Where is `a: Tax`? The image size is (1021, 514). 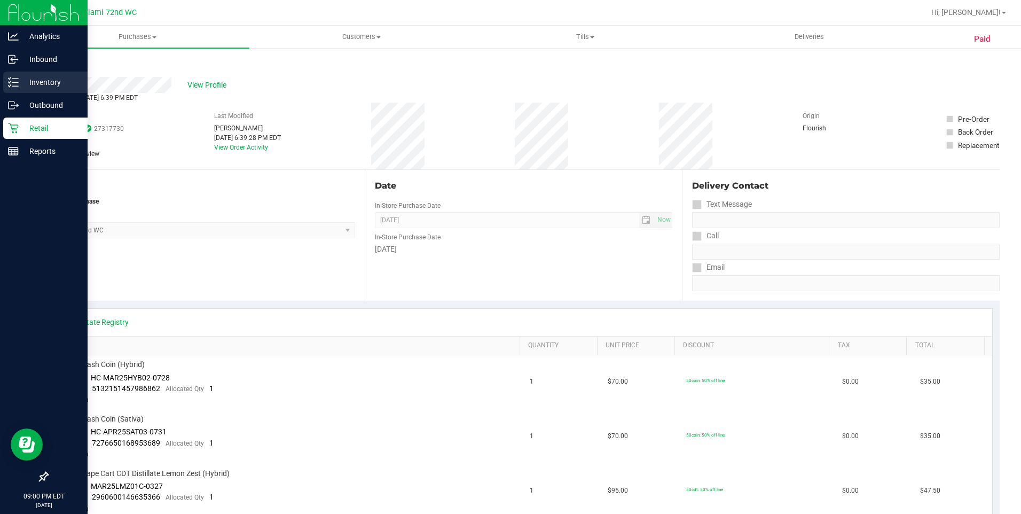 a: Tax is located at coordinates (870, 346).